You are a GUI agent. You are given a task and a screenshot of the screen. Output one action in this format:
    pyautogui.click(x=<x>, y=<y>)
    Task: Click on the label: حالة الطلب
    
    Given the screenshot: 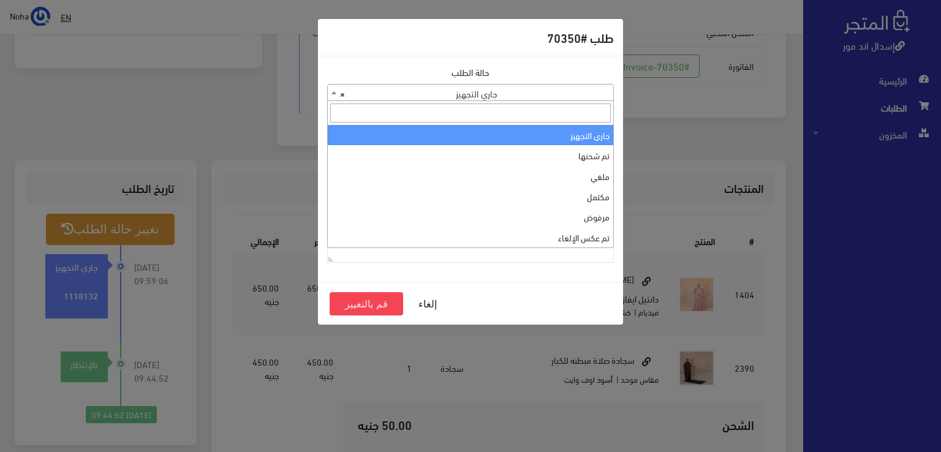 What is the action you would take?
    pyautogui.click(x=471, y=72)
    